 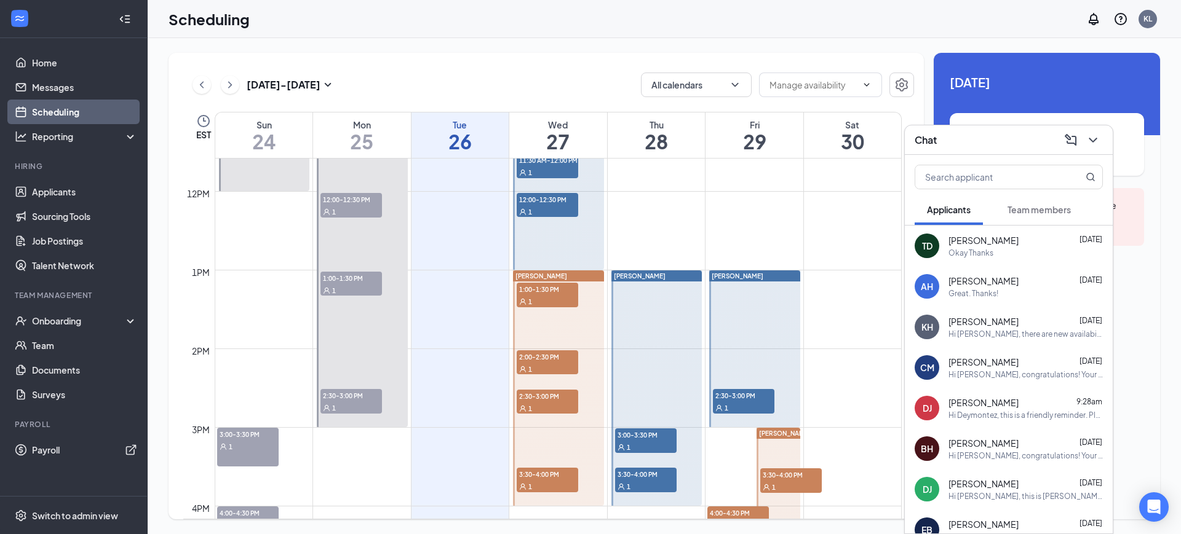 I want to click on span: 9:28am, so click(x=1089, y=402).